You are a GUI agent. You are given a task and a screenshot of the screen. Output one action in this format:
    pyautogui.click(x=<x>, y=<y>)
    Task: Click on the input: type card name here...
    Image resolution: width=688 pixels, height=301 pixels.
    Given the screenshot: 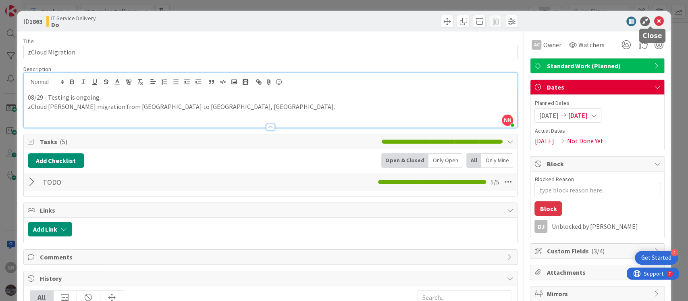 What is the action you would take?
    pyautogui.click(x=270, y=52)
    